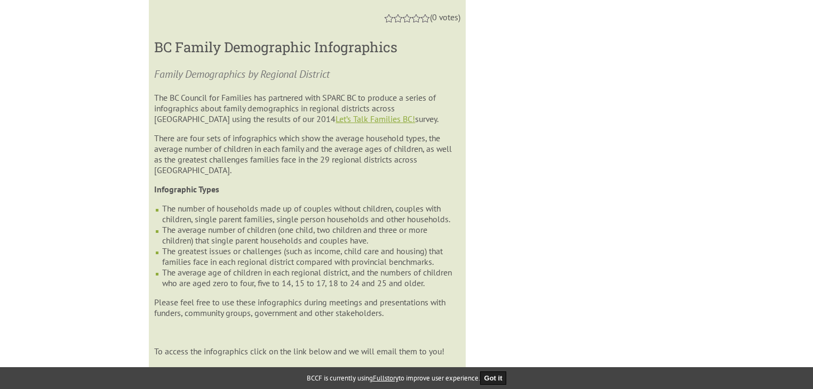 The width and height of the screenshot is (813, 389). I want to click on a: 3, so click(407, 18).